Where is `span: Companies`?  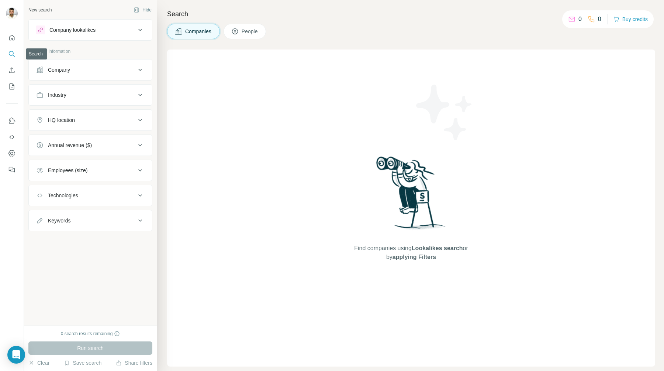 span: Companies is located at coordinates (199, 31).